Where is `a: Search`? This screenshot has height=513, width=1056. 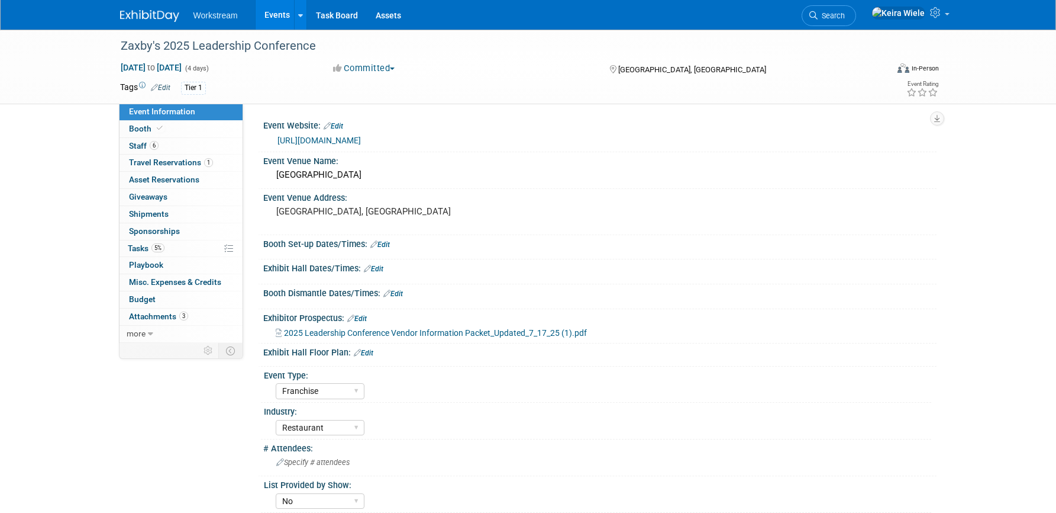
a: Search is located at coordinates (829, 15).